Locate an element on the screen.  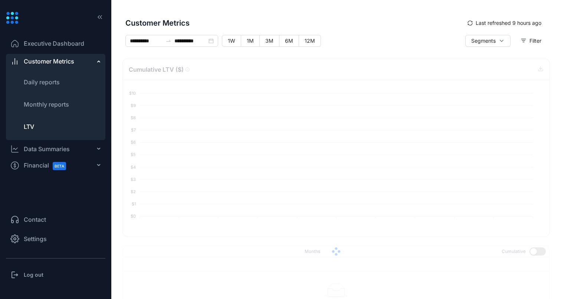
span: Contact is located at coordinates (35, 219).